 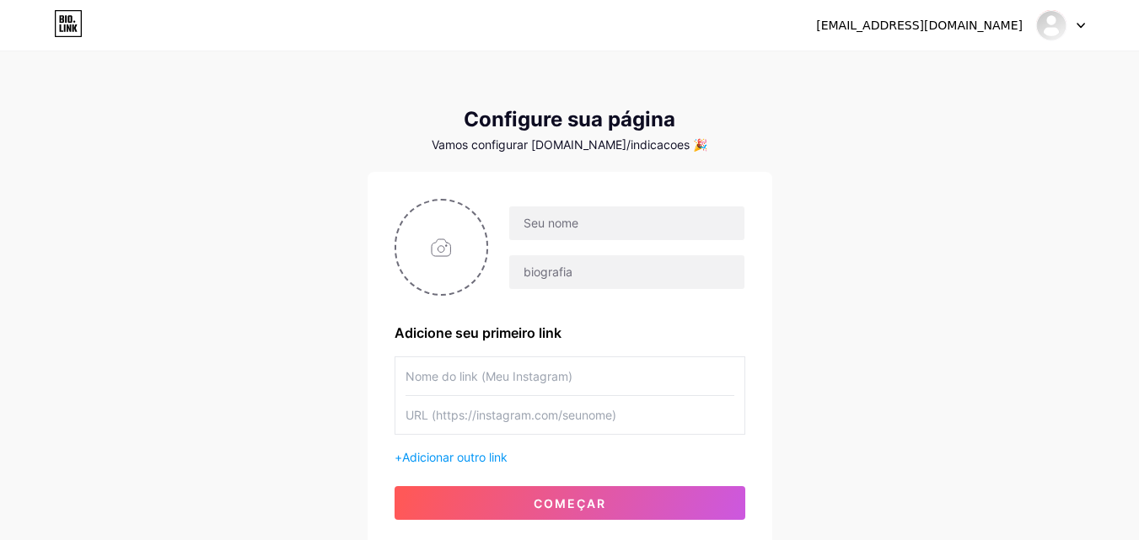 What do you see at coordinates (454, 457) in the screenshot?
I see `font: Adicionar outro link` at bounding box center [454, 457].